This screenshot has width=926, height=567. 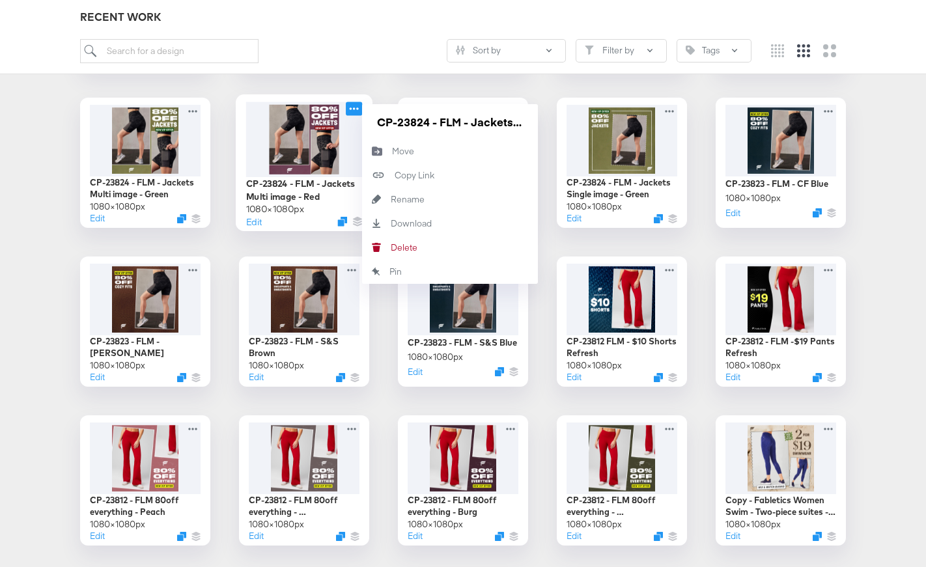 I want to click on div: CP-23824 - FLM - Jackets Multi image - Red, so click(x=304, y=190).